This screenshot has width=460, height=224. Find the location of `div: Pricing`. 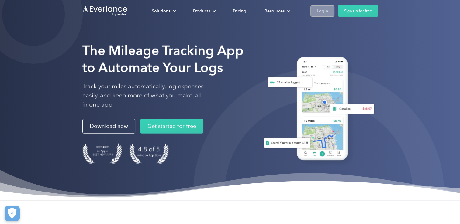

div: Pricing is located at coordinates (240, 11).